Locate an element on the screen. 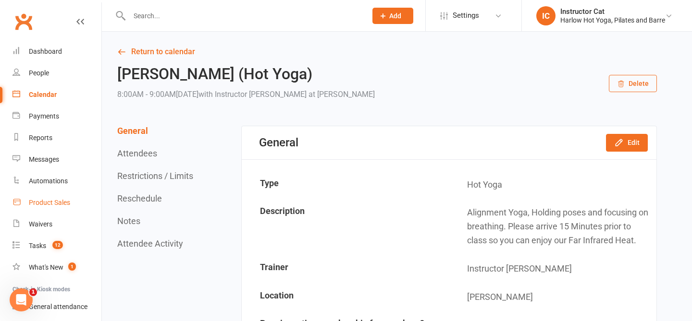 Image resolution: width=692 pixels, height=321 pixels. span: 12 is located at coordinates (58, 245).